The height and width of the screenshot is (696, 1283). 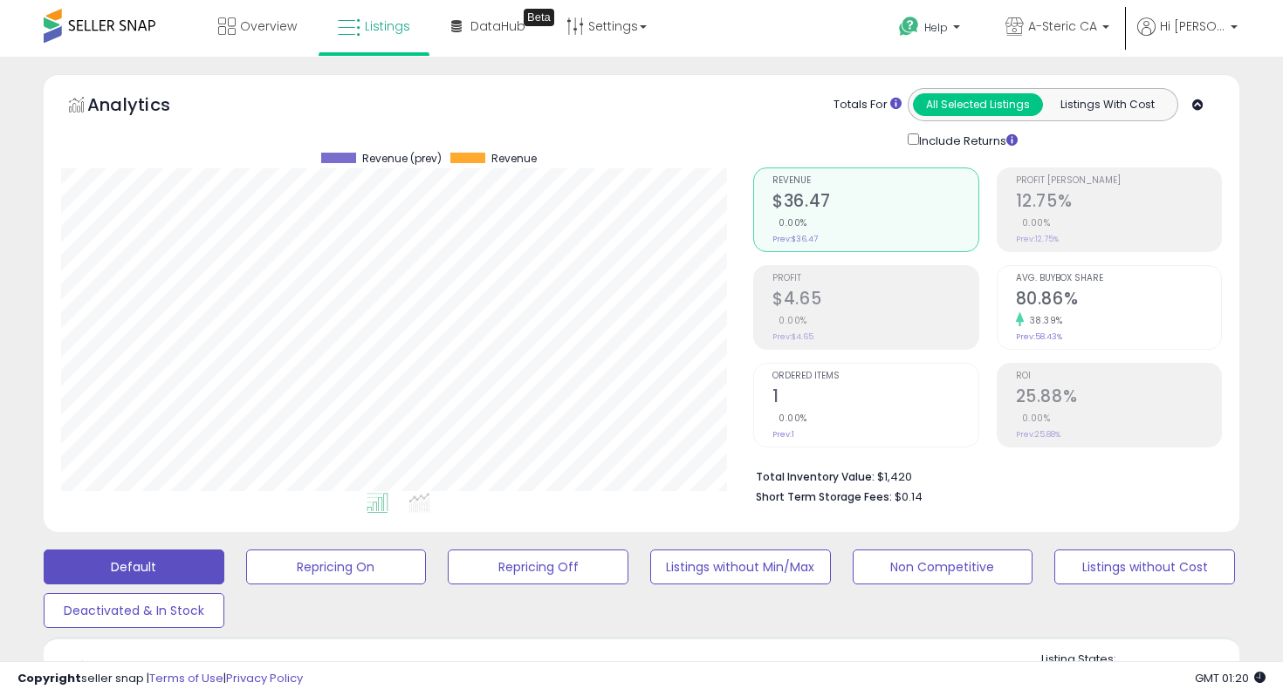 I want to click on i: Get Help, so click(x=908, y=26).